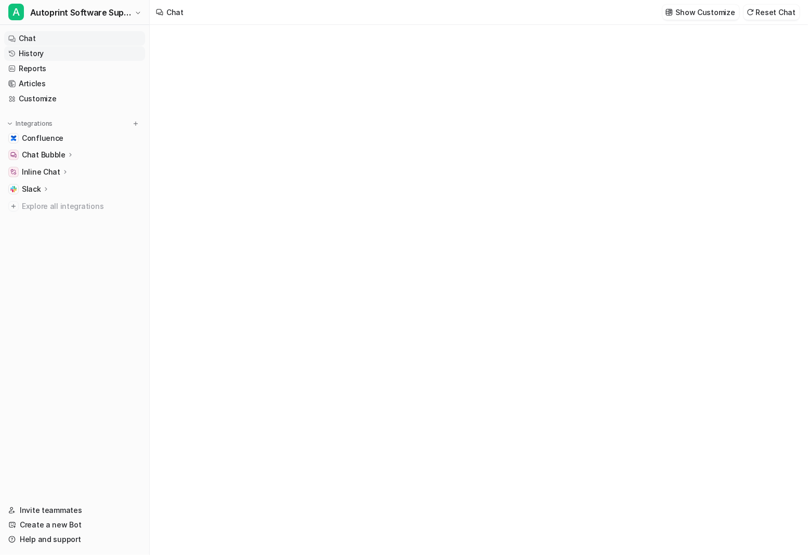 This screenshot has width=808, height=555. Describe the element at coordinates (30, 124) in the screenshot. I see `button: Integrations` at that location.